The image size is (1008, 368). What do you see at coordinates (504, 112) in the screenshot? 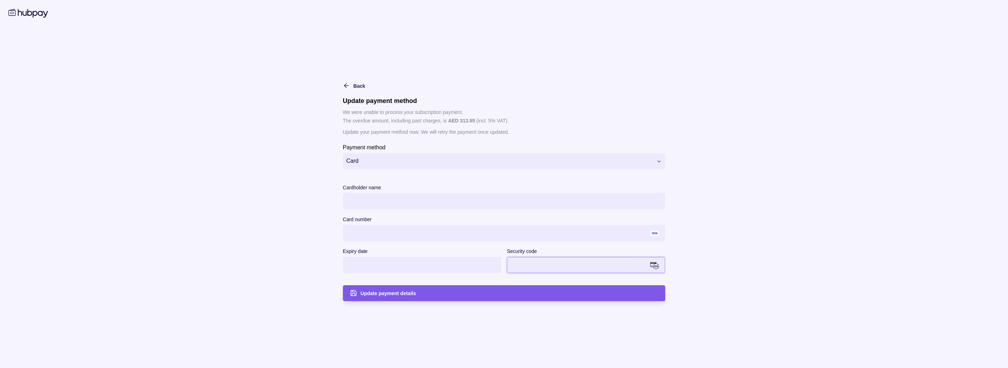
I see `p: We were unable to process your subscription payment.` at bounding box center [504, 112].